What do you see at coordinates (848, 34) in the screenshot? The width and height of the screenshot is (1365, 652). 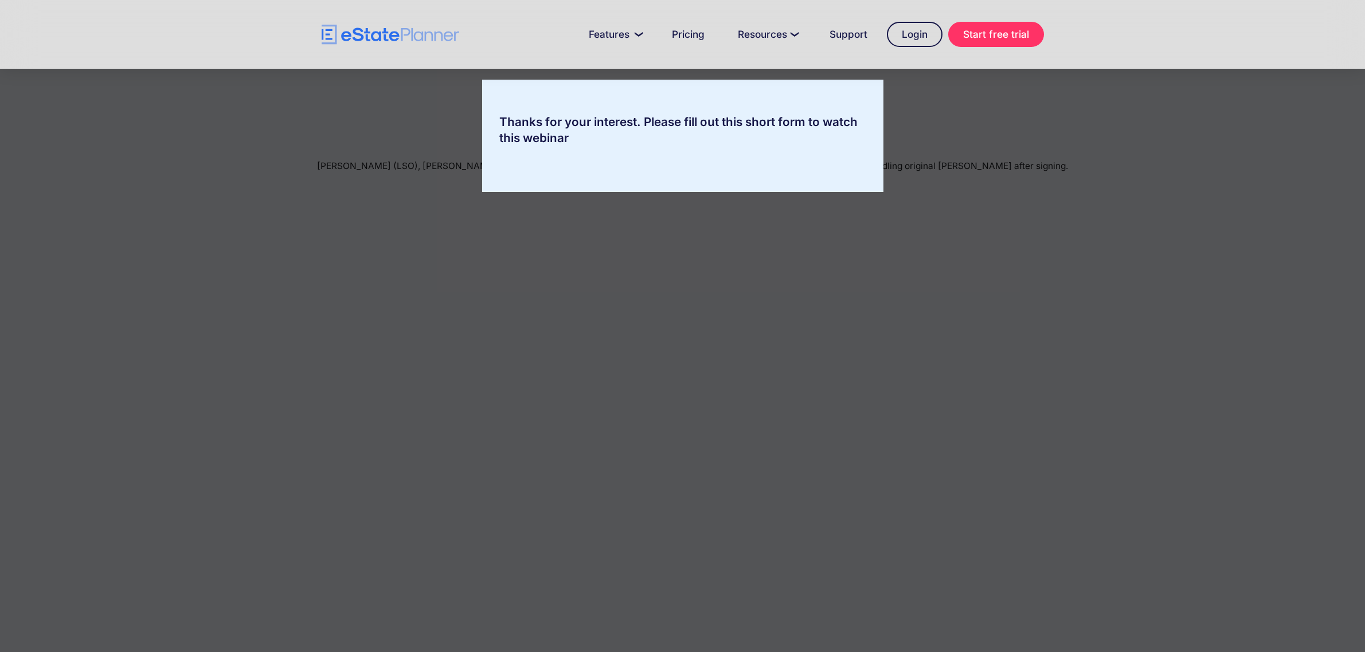 I see `a: Support` at bounding box center [848, 34].